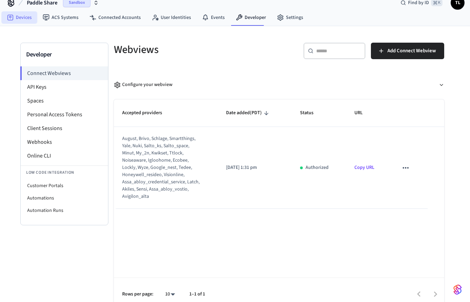  Describe the element at coordinates (115, 18) in the screenshot. I see `a: Connected Accounts` at that location.